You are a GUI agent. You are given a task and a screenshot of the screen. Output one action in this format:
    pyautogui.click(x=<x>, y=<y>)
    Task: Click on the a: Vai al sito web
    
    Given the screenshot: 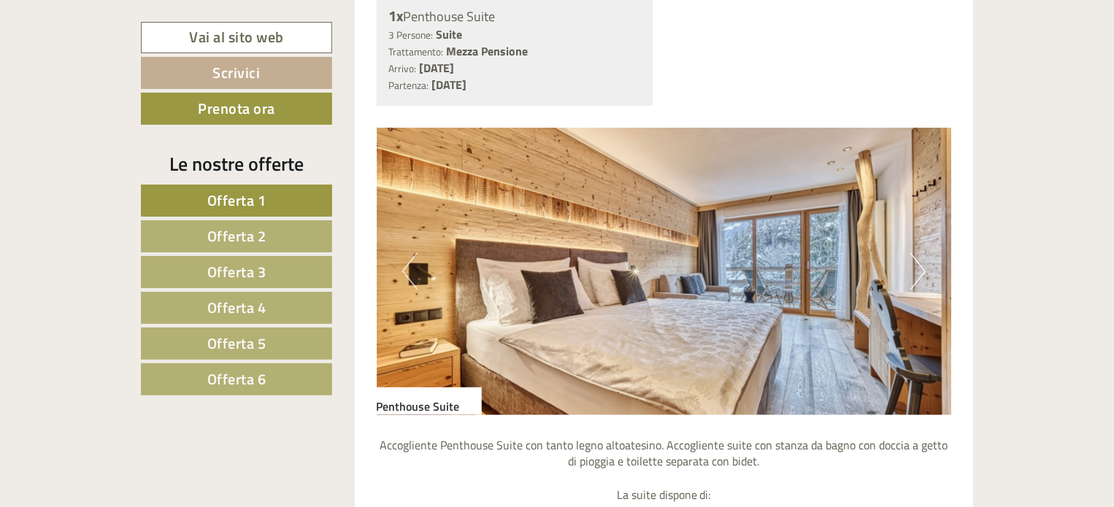 What is the action you would take?
    pyautogui.click(x=236, y=37)
    